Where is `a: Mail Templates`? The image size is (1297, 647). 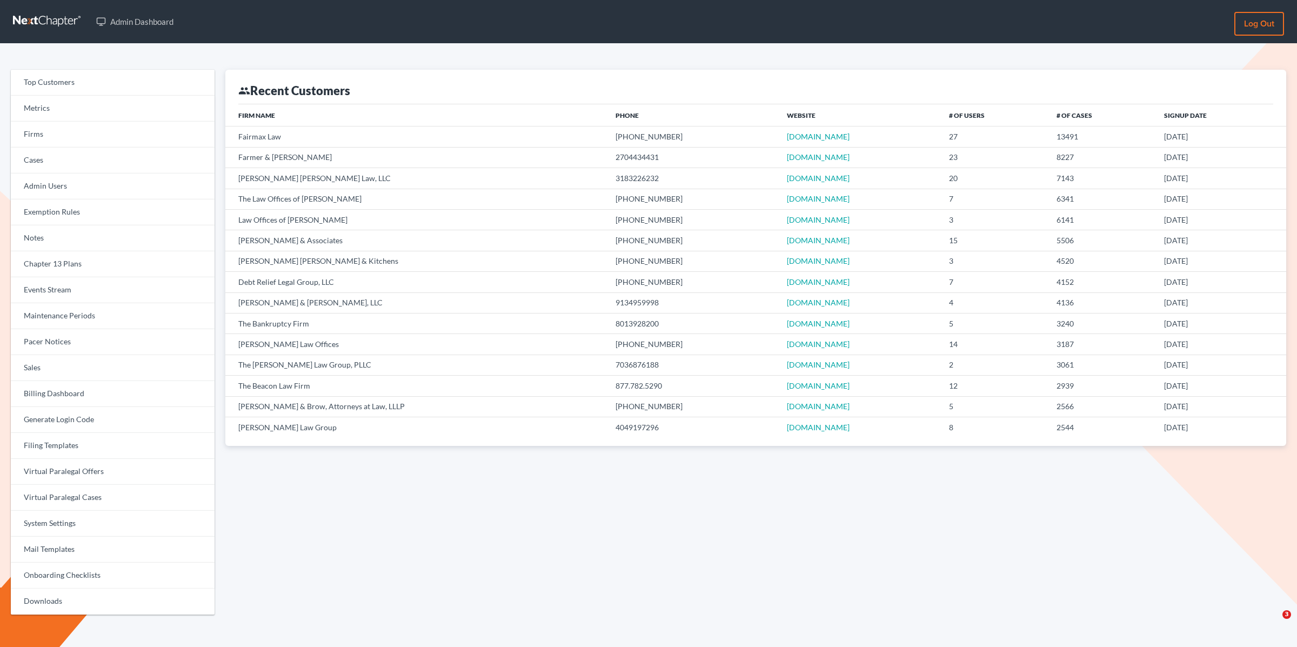 a: Mail Templates is located at coordinates (112, 550).